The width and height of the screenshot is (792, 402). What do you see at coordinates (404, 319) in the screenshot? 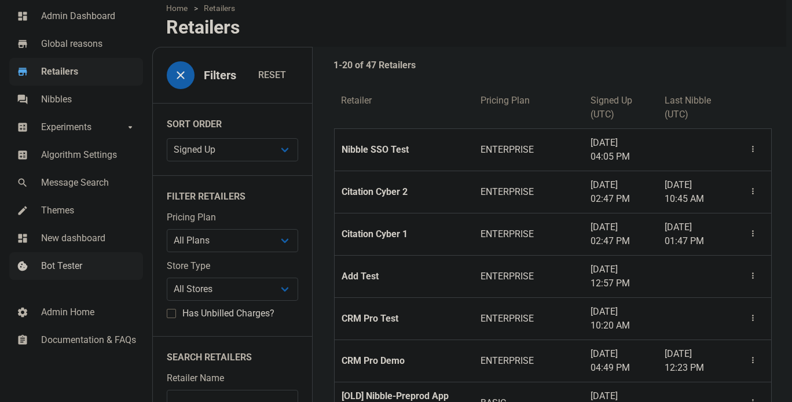
I see `strong: CRM Pro Test` at bounding box center [404, 319].